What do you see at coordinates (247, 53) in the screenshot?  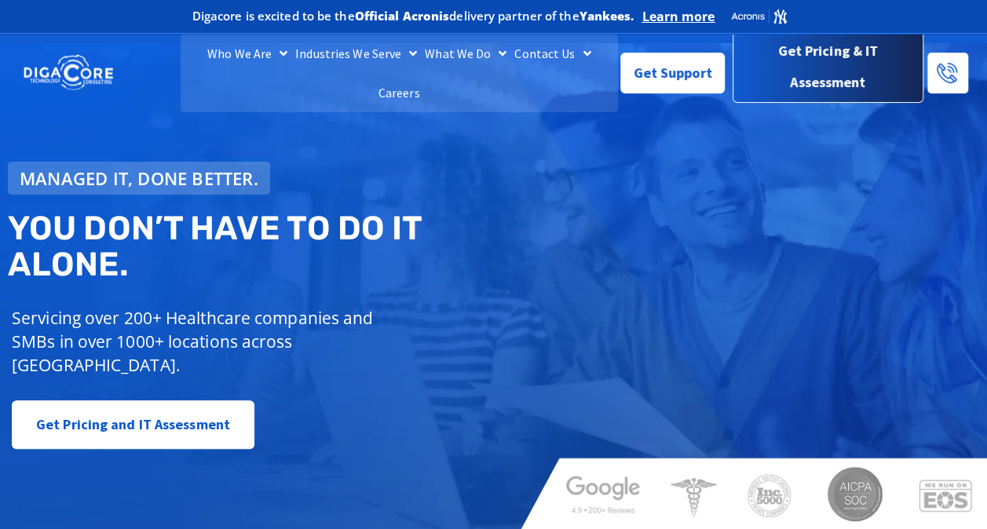 I see `a: Who We Are` at bounding box center [247, 53].